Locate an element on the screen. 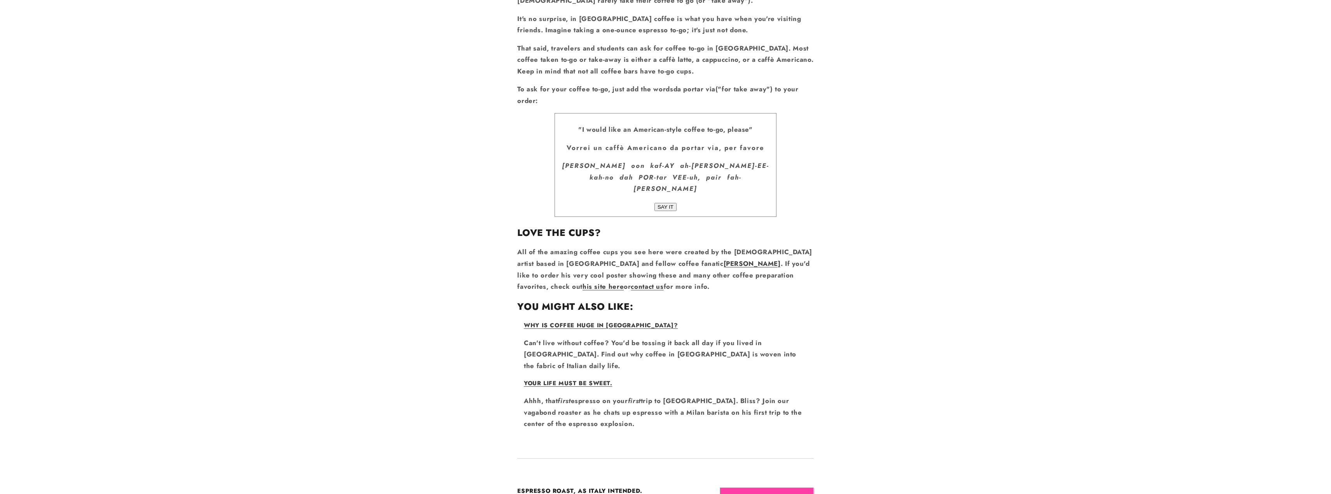 The width and height of the screenshot is (1331, 494). a: contact us is located at coordinates (647, 286).